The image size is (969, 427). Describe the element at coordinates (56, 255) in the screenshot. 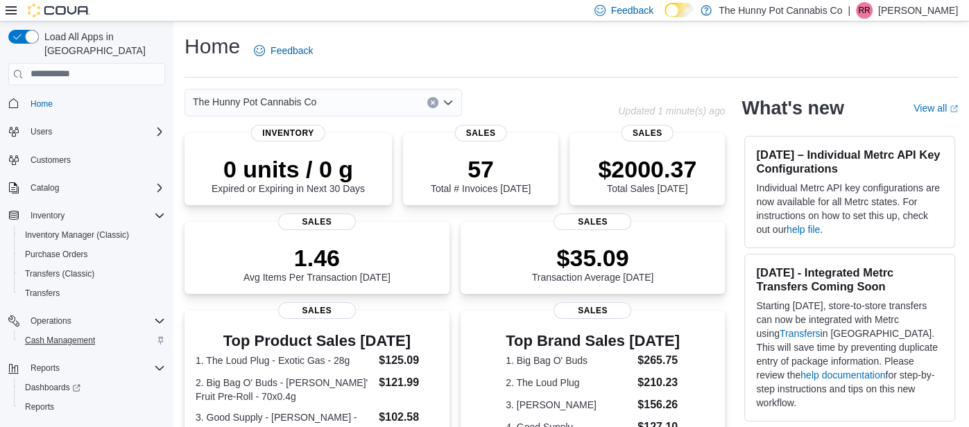

I see `a: Purchase Orders` at that location.